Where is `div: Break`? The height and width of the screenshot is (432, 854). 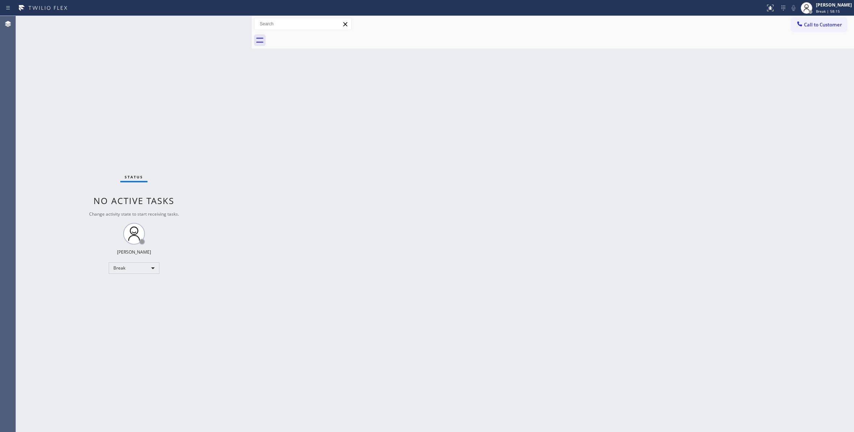 div: Break is located at coordinates (134, 268).